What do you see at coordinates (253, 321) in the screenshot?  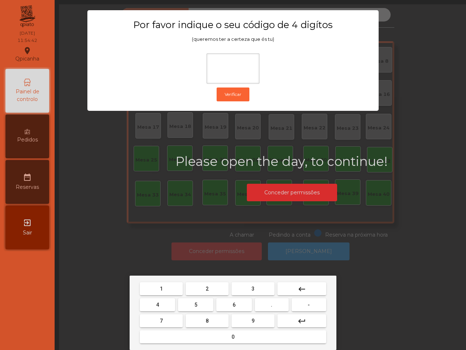 I see `button: 9` at bounding box center [253, 321].